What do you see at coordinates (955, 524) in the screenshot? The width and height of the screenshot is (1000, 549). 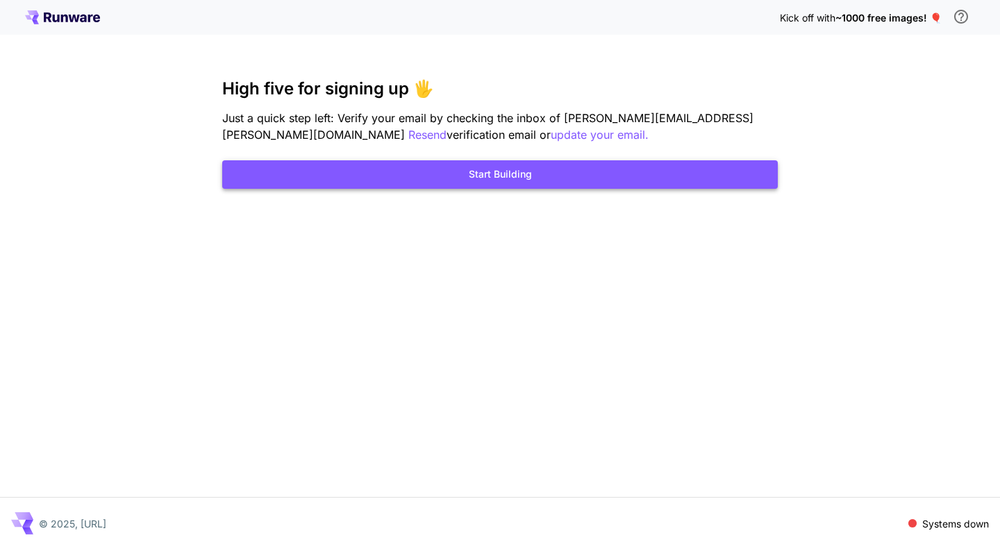 I see `p: Systems down` at bounding box center [955, 524].